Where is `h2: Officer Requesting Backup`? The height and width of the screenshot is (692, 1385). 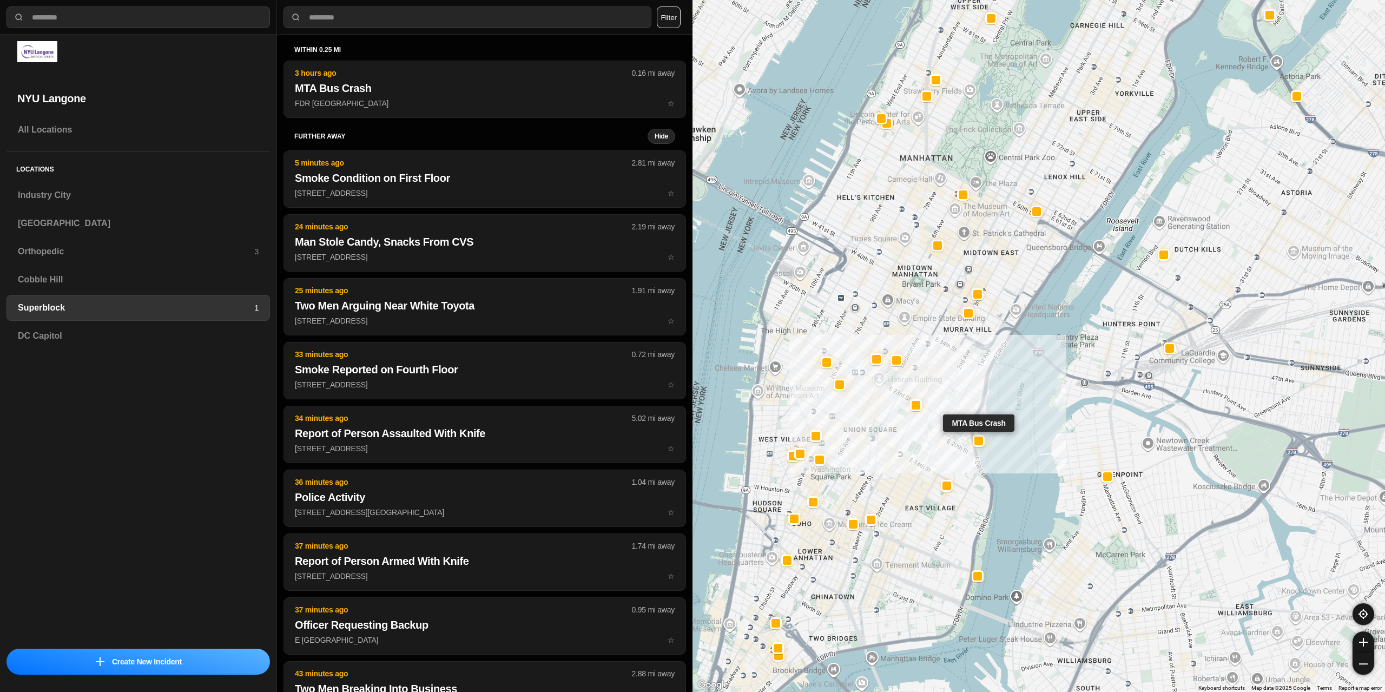
h2: Officer Requesting Backup is located at coordinates (485, 625).